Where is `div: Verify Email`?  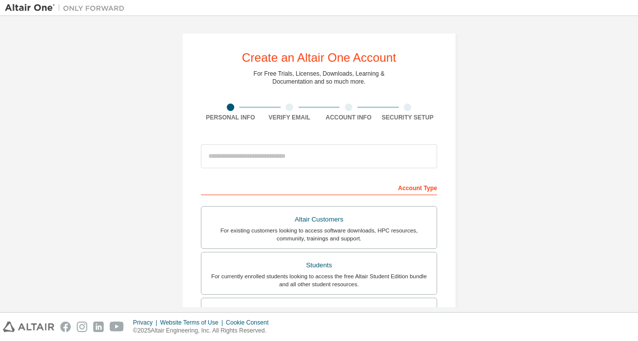
div: Verify Email is located at coordinates (290, 118).